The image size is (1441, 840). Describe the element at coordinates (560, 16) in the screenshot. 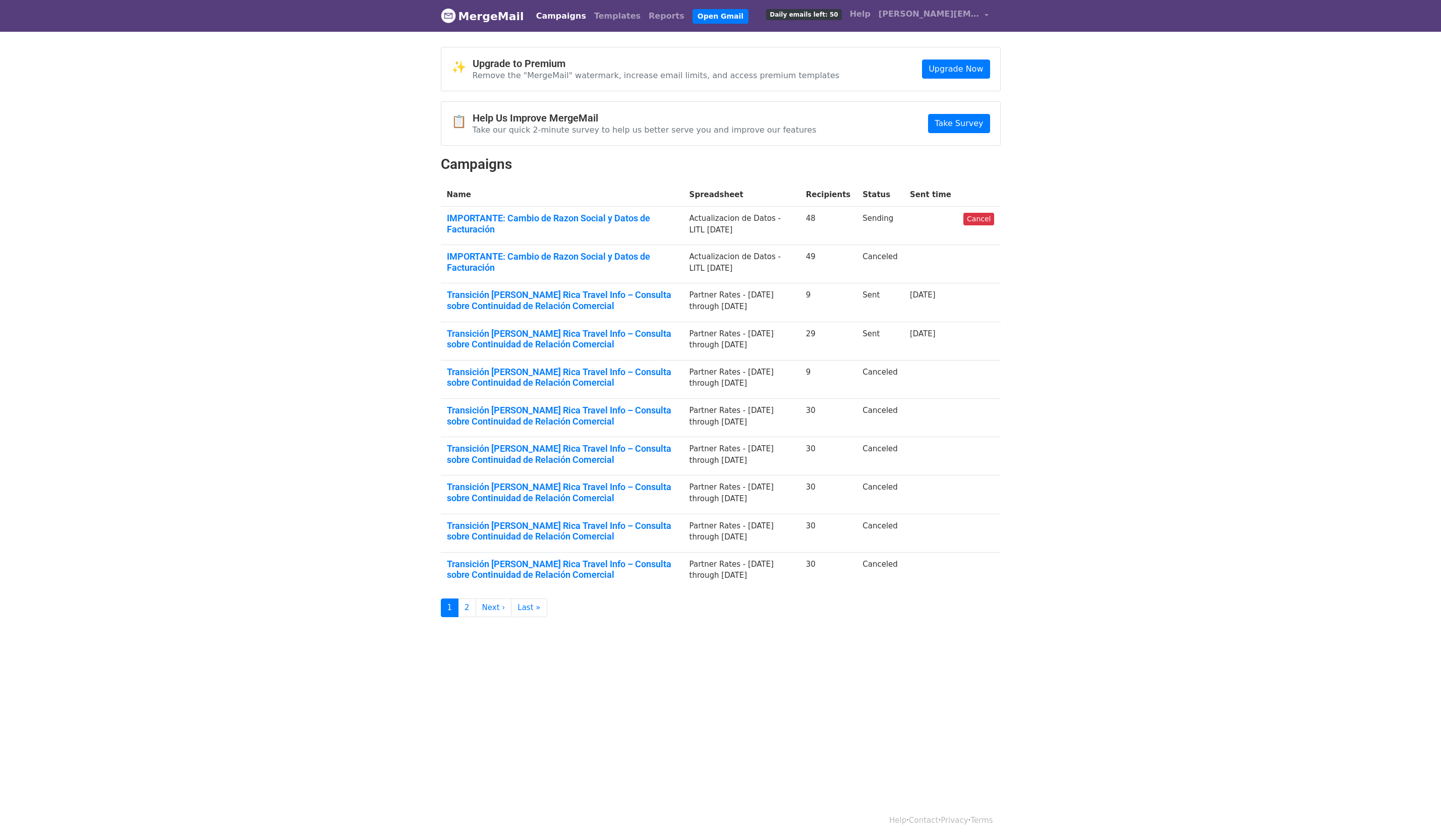

I see `a: Campaigns` at that location.